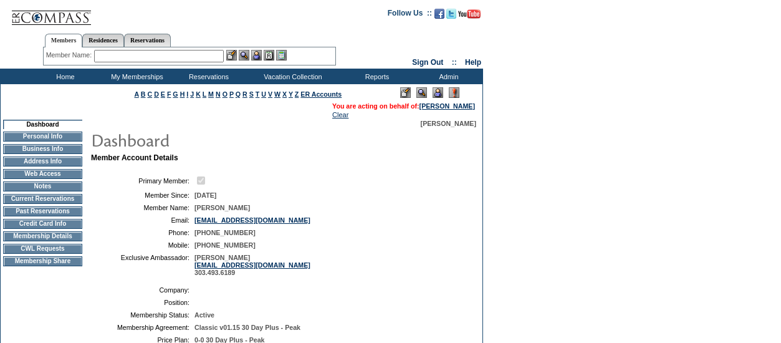  Describe the element at coordinates (175, 94) in the screenshot. I see `a: G` at that location.